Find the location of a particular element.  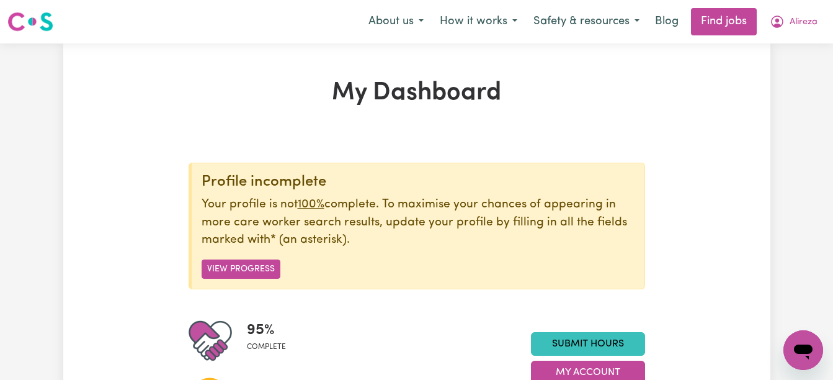

p: Your profile is not complete. To maximise your chances of appearing in more care worker search re... is located at coordinates (418, 223).